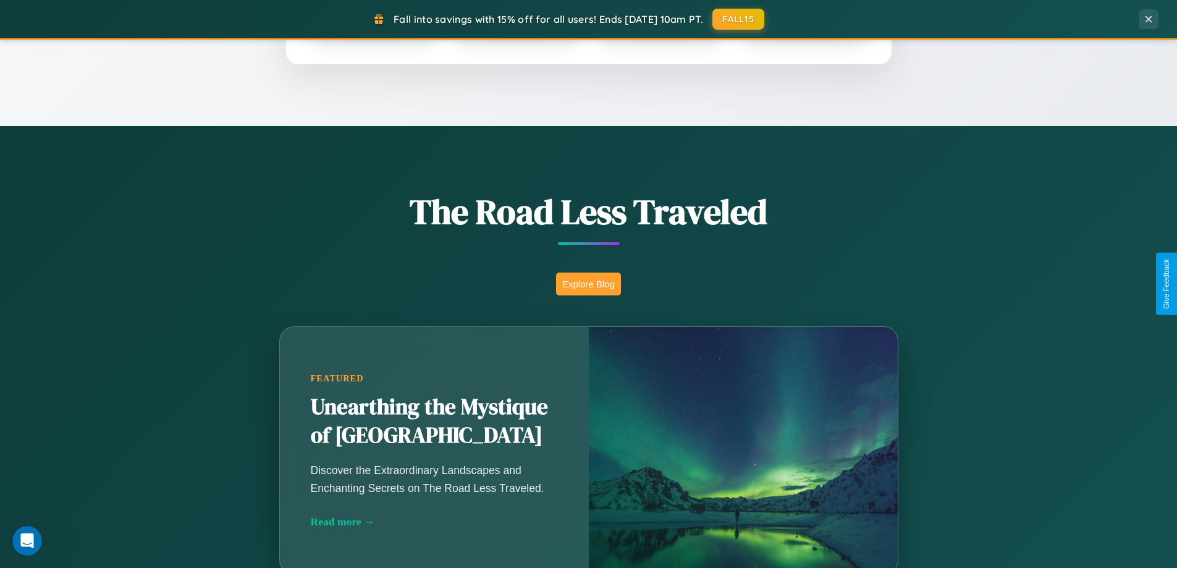 This screenshot has width=1177, height=568. Describe the element at coordinates (589, 211) in the screenshot. I see `h1: The Road Less Traveled` at that location.